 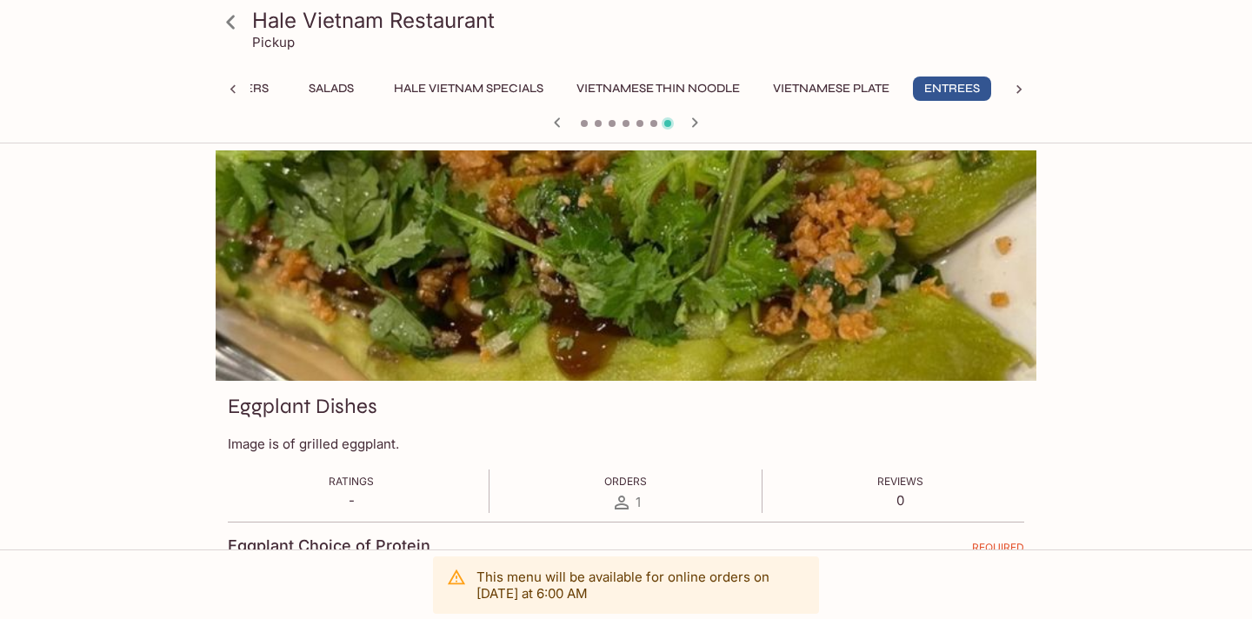 I want to click on button: Vietnamese Plate, so click(x=831, y=89).